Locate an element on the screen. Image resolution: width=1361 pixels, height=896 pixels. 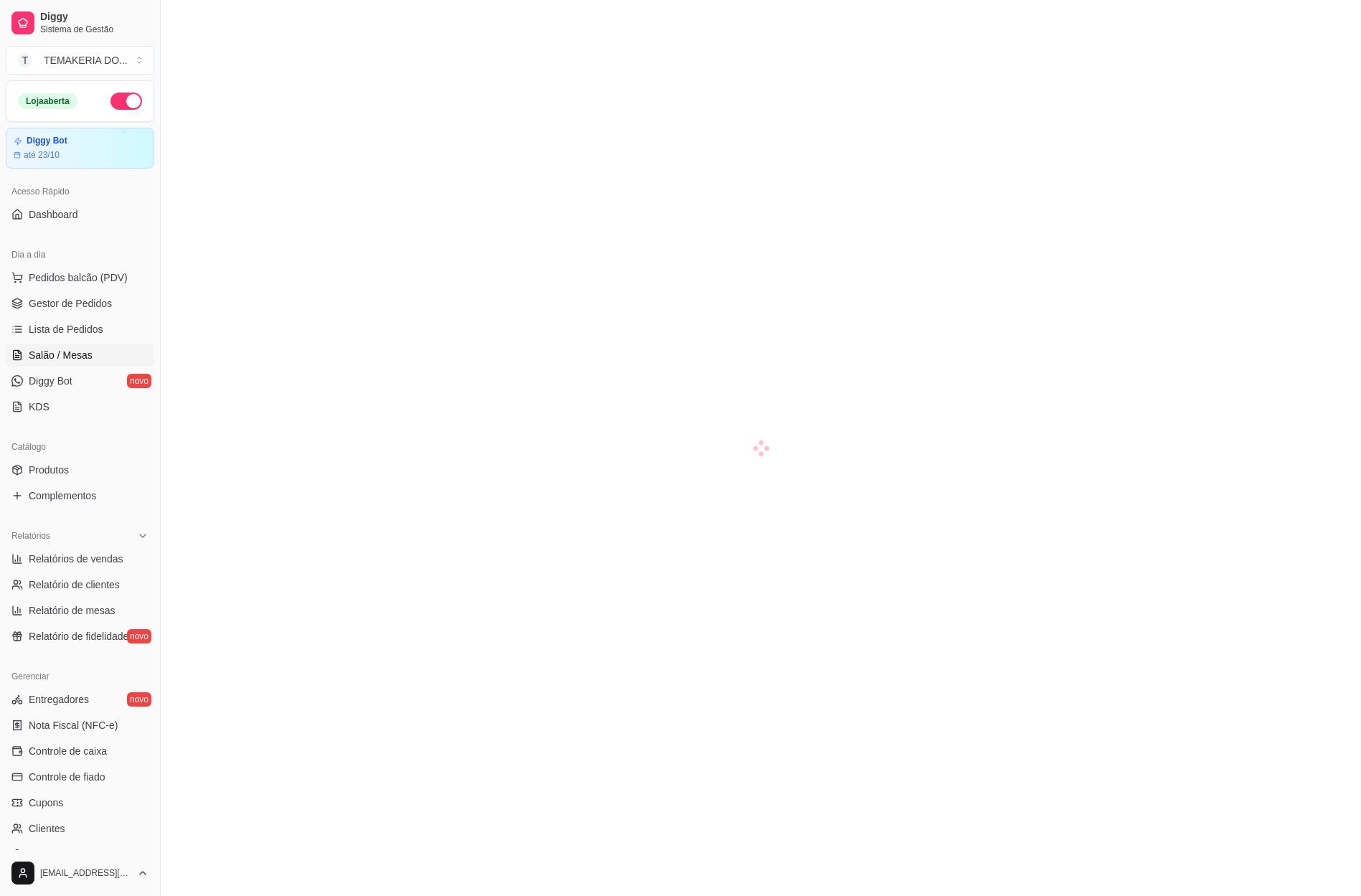
span: Estoque is located at coordinates (47, 855).